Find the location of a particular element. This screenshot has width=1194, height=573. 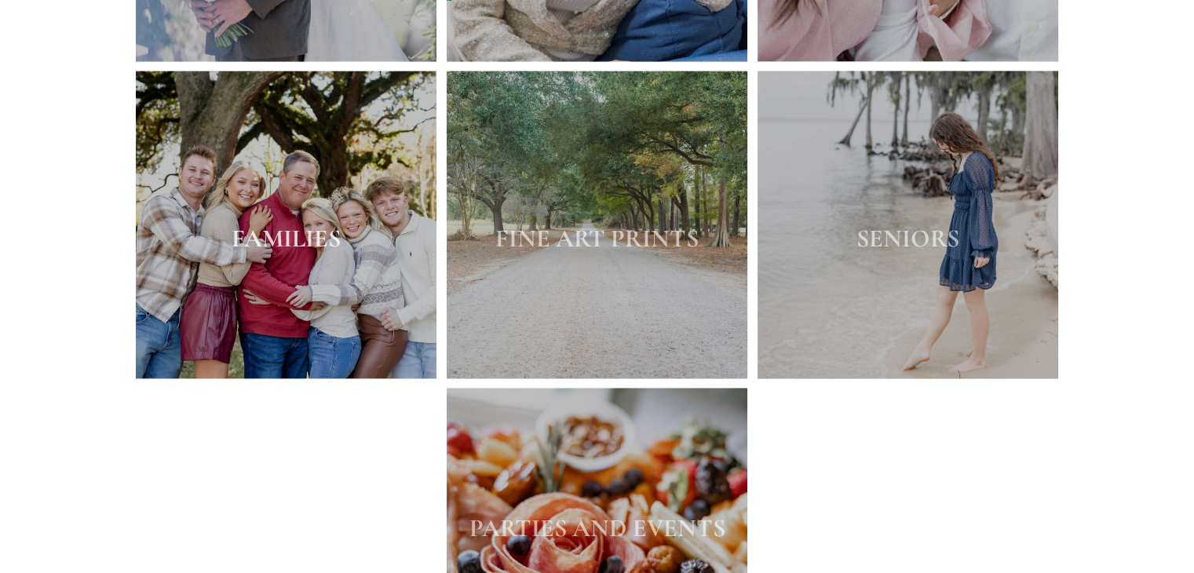

img: high school girl dipping toes in water is located at coordinates (908, 224).